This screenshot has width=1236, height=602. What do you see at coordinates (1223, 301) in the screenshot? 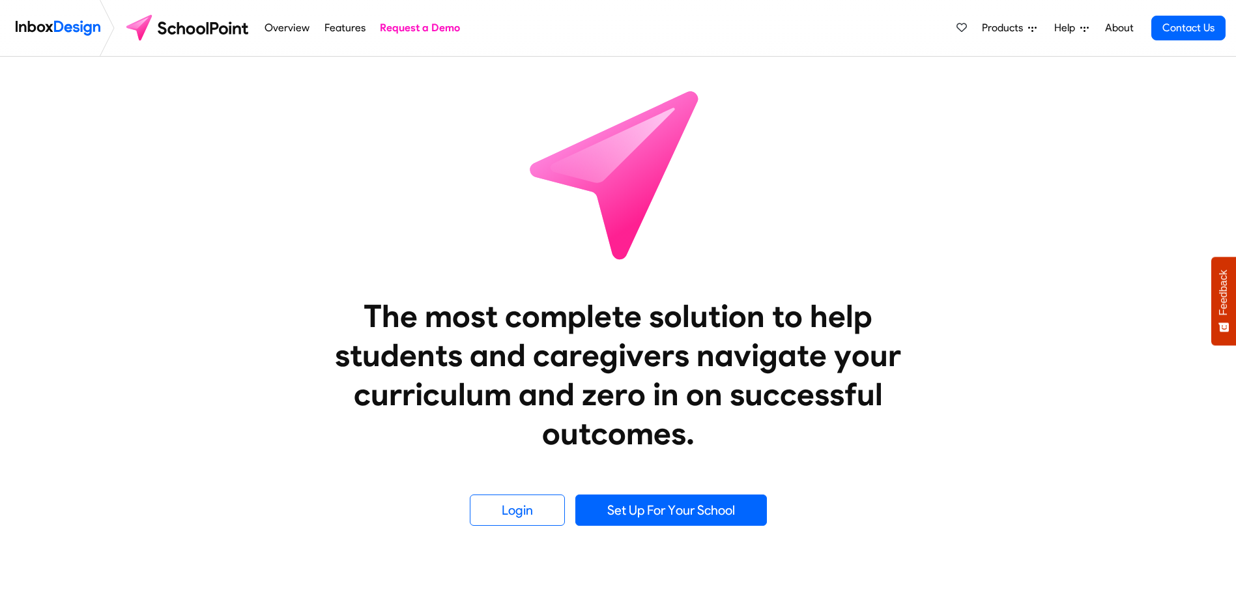
I see `button: Feedback - Show survey` at bounding box center [1223, 301].